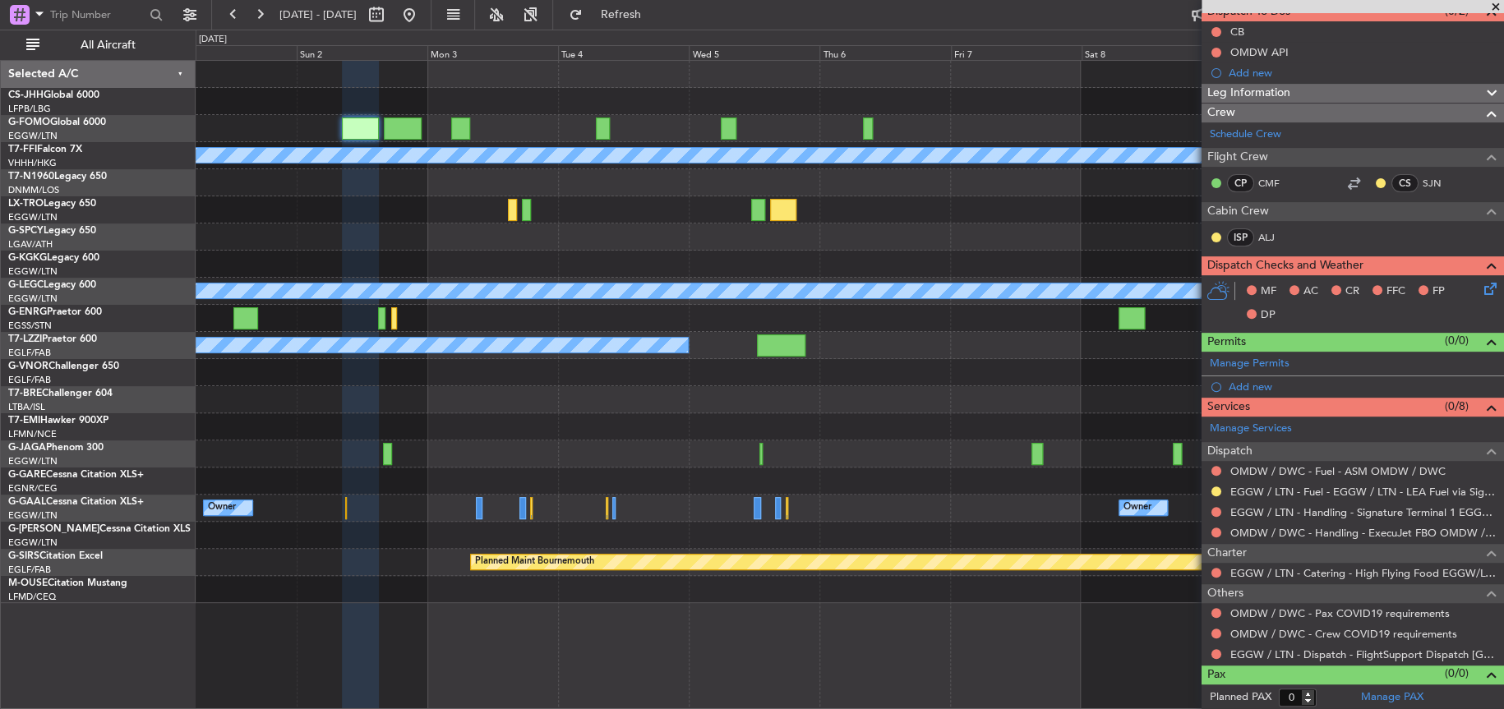 This screenshot has width=1504, height=709. I want to click on span: FFC, so click(1395, 292).